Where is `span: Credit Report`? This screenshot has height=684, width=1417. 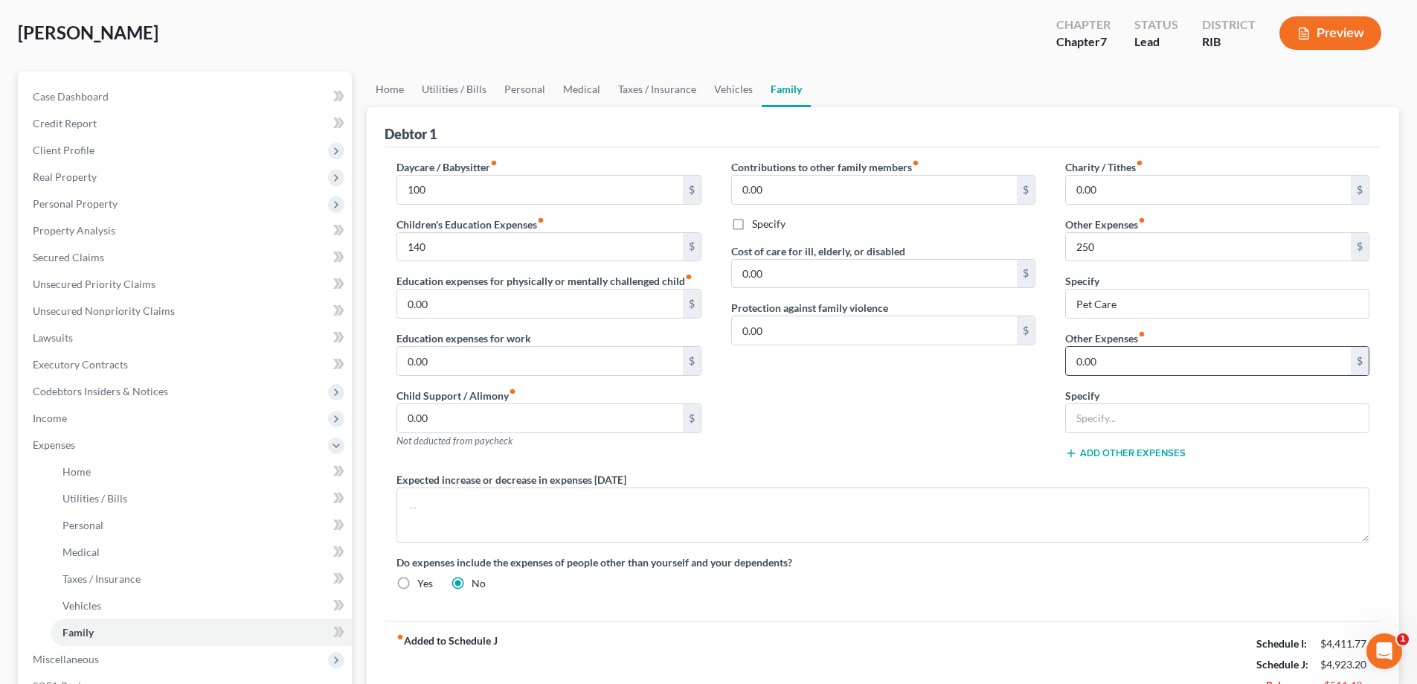
span: Credit Report is located at coordinates (65, 123).